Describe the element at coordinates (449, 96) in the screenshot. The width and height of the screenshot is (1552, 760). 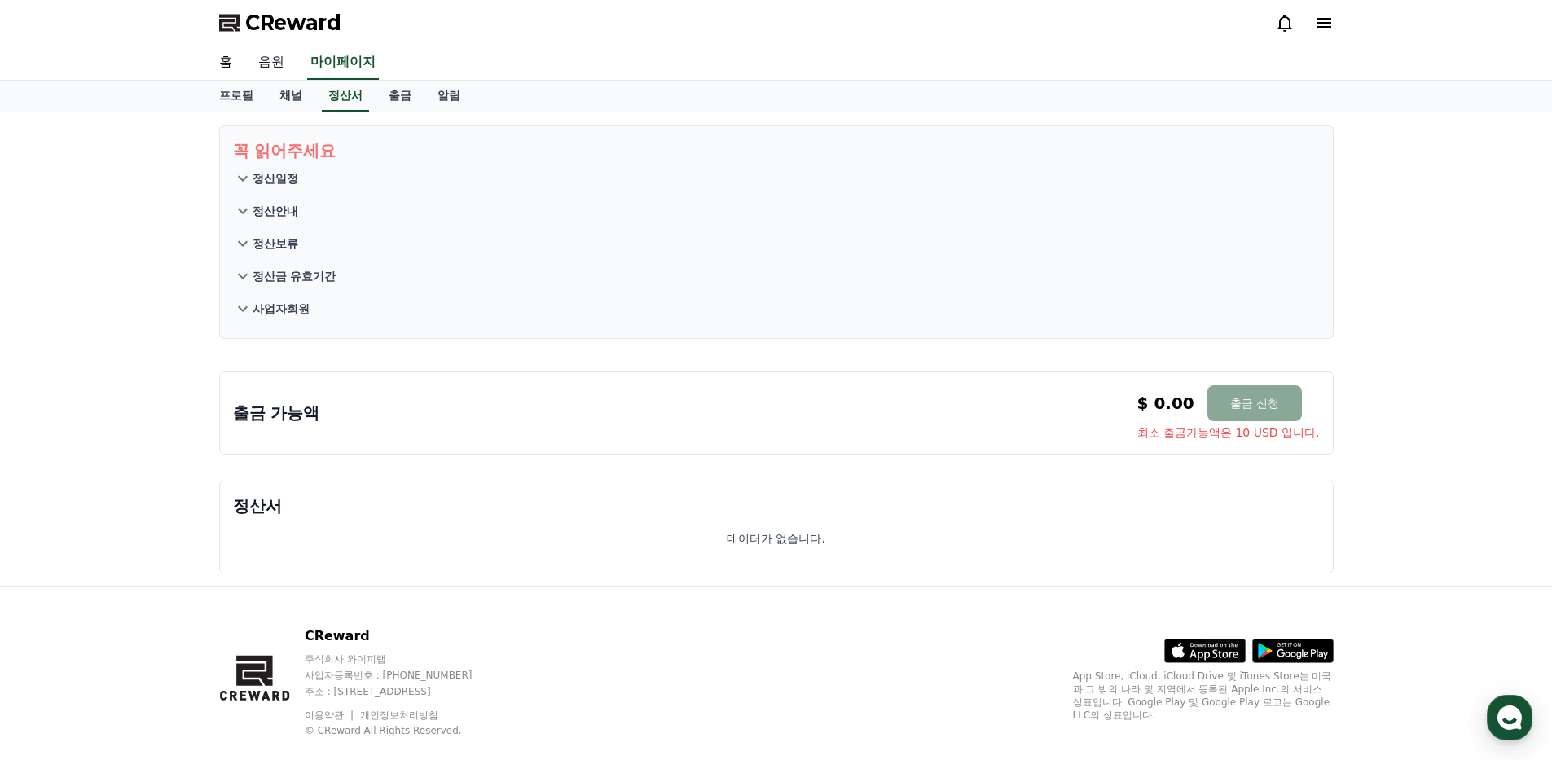
I see `a: 알림` at that location.